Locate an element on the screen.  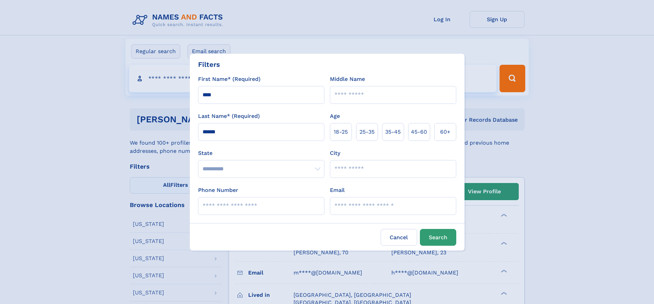
label: Age is located at coordinates (335, 116).